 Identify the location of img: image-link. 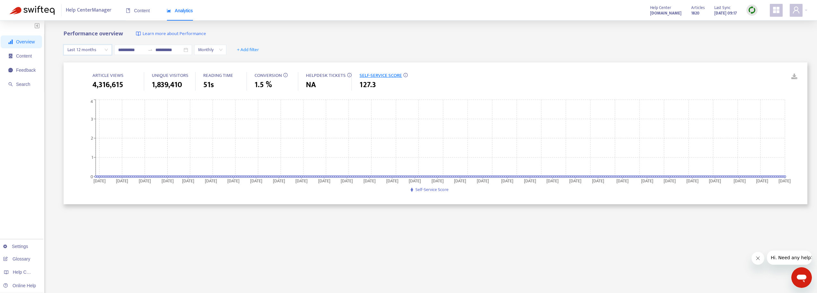
(138, 34).